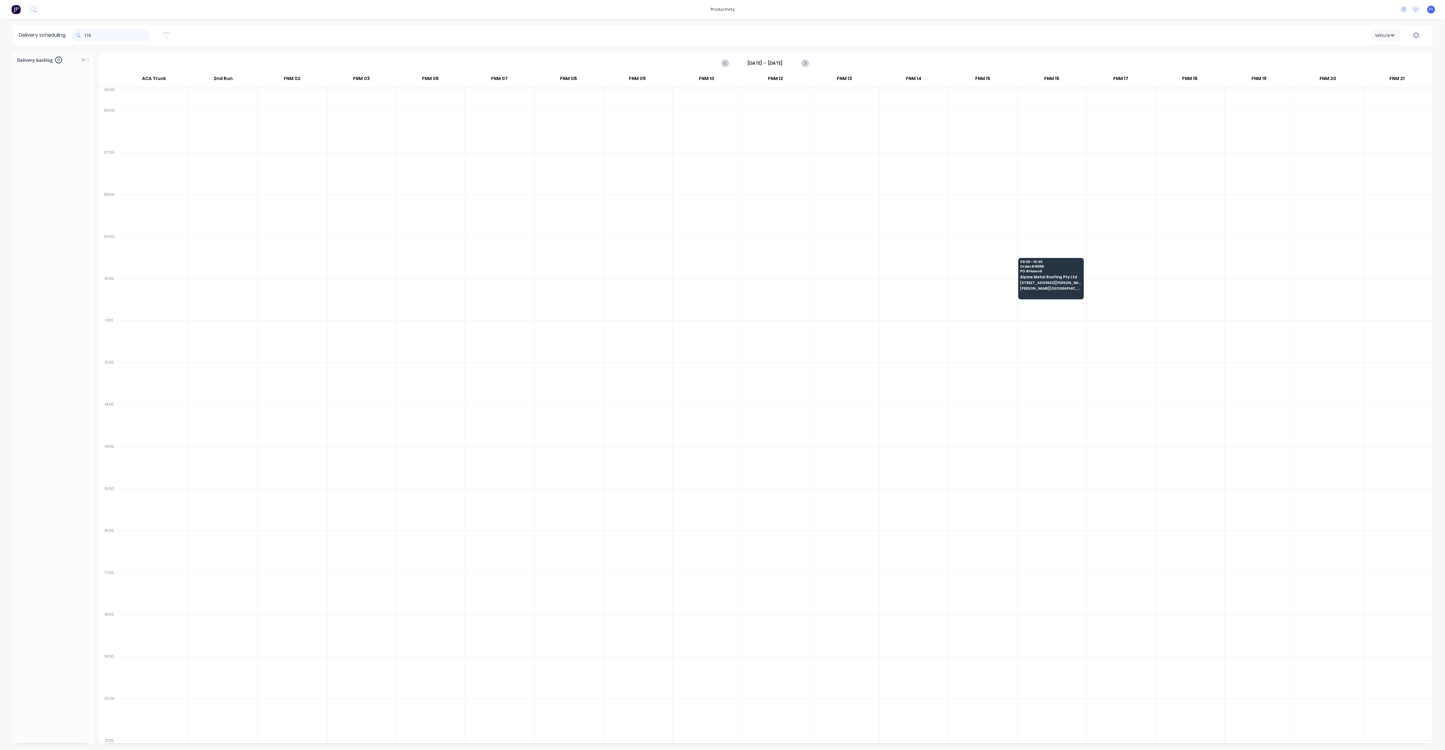  What do you see at coordinates (1328, 80) in the screenshot?
I see `div: FNM 20` at bounding box center [1328, 80].